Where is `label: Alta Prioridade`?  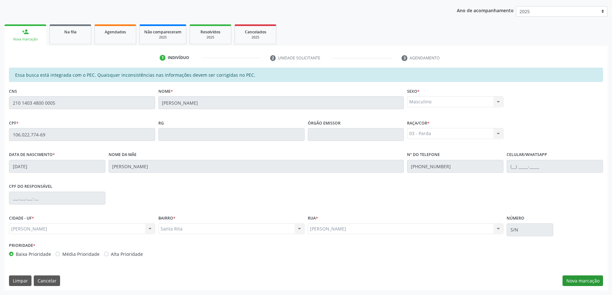 label: Alta Prioridade is located at coordinates (127, 254).